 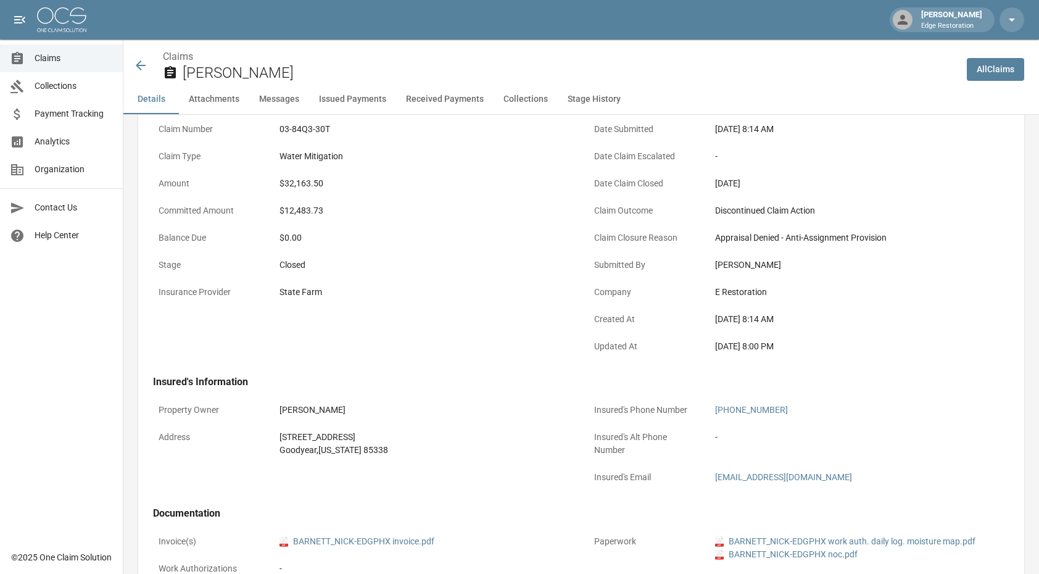 What do you see at coordinates (581, 513) in the screenshot?
I see `h4: Documentation` at bounding box center [581, 513].